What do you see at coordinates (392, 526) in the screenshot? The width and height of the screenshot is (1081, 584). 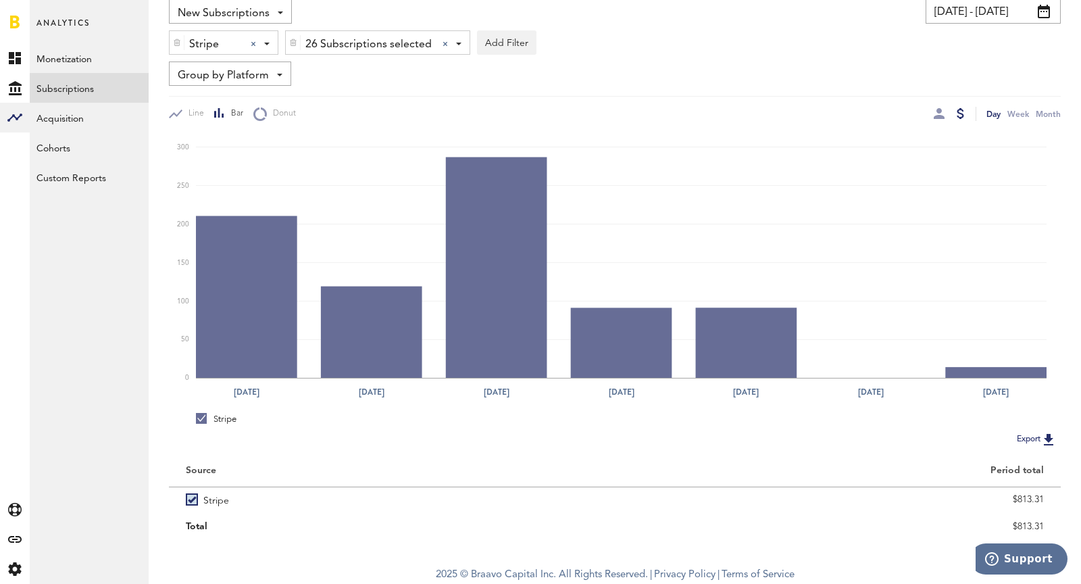 I see `div: Total` at bounding box center [392, 526].